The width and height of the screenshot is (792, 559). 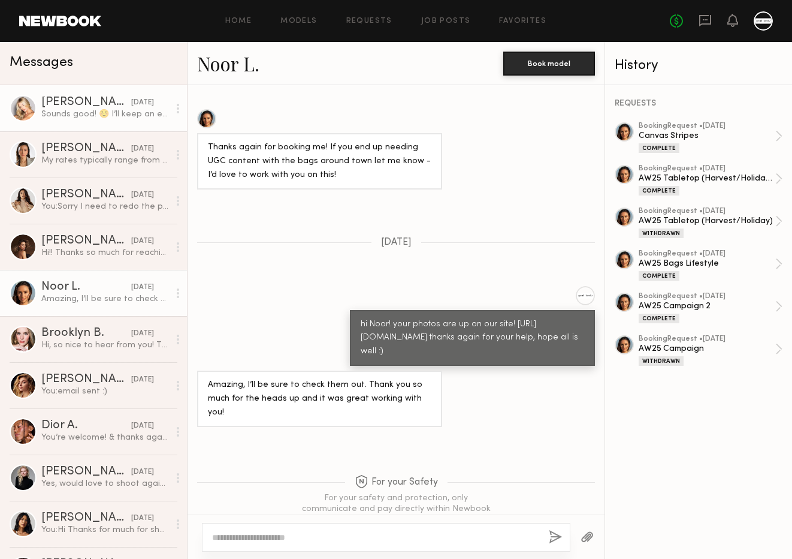 I want to click on div: AW25 Campaign 2, so click(x=707, y=306).